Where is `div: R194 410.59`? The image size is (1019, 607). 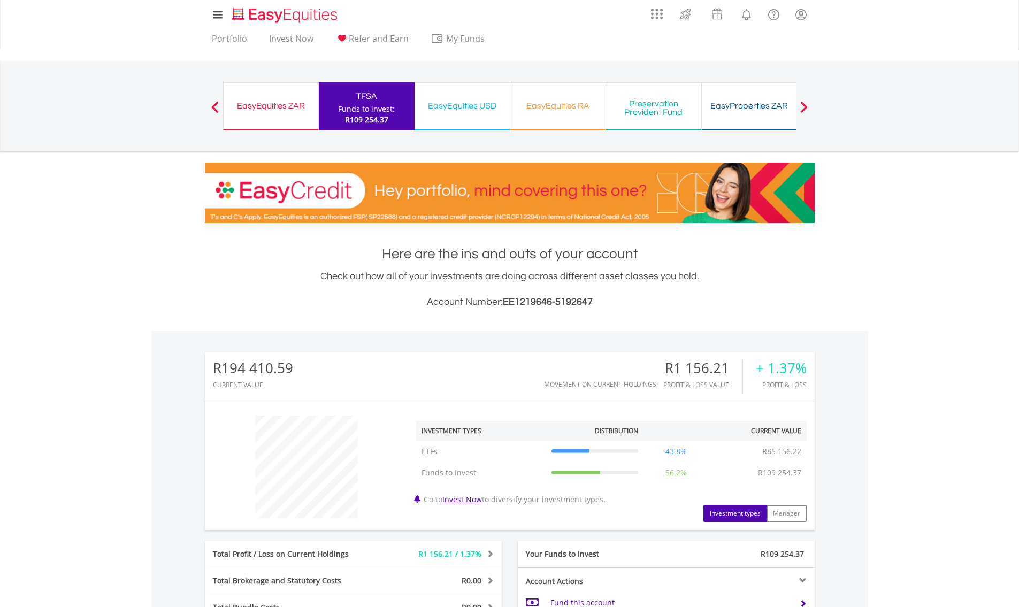
div: R194 410.59 is located at coordinates (253, 368).